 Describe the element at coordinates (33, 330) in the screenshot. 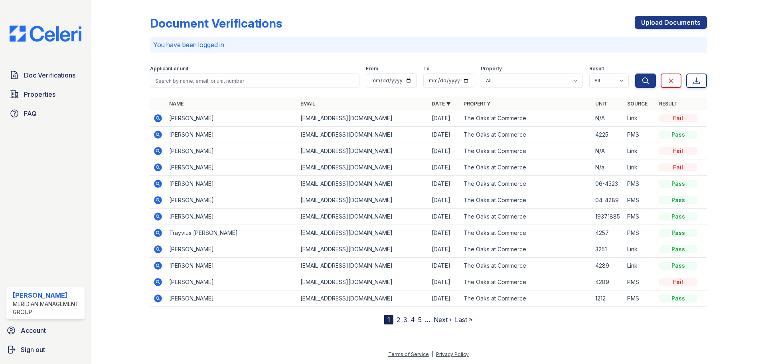

I see `span: Account` at that location.